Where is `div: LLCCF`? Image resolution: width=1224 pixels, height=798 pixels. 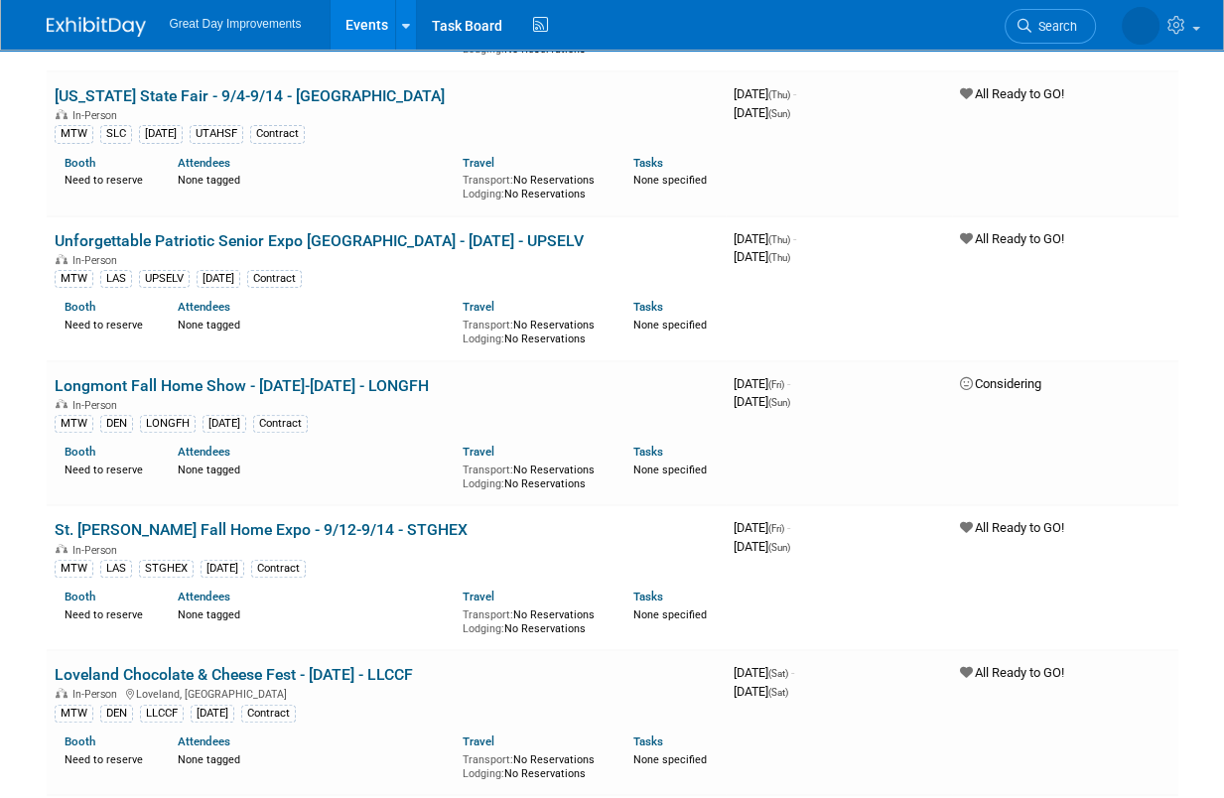
div: LLCCF is located at coordinates (162, 714).